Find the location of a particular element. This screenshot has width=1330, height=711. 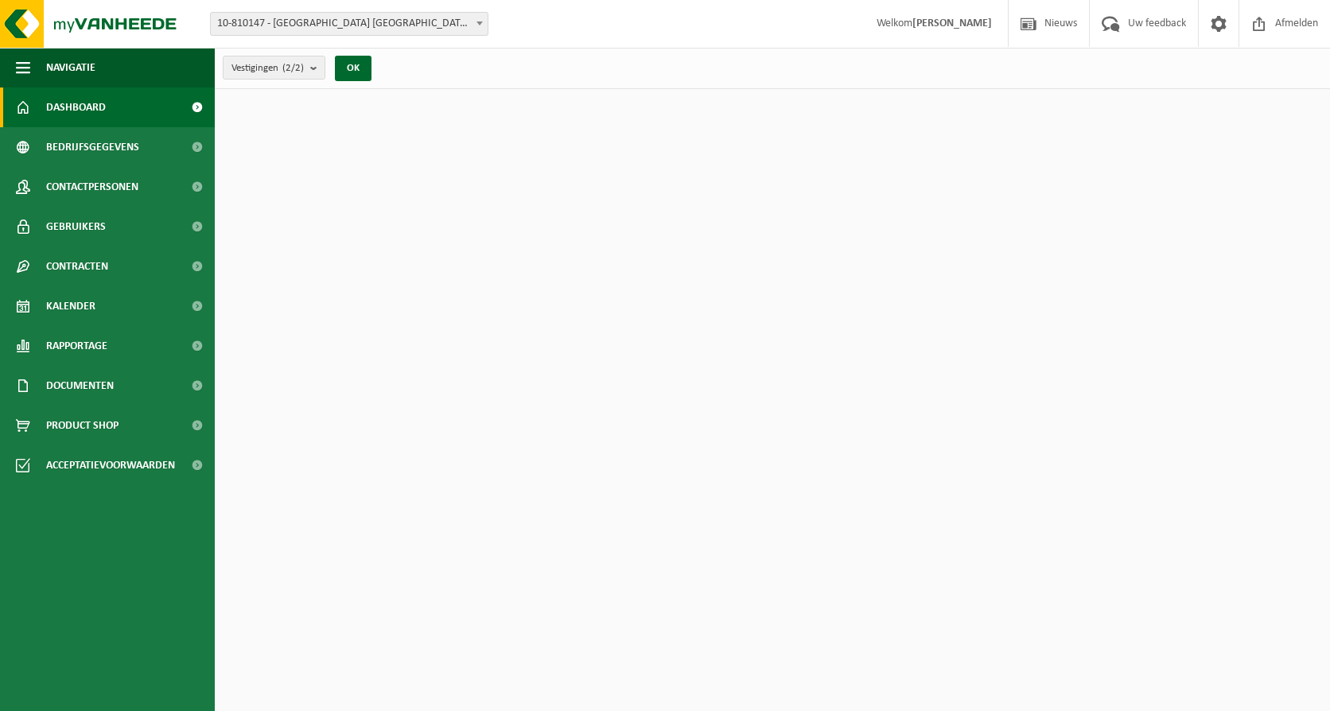

span: Navigatie is located at coordinates (71, 68).